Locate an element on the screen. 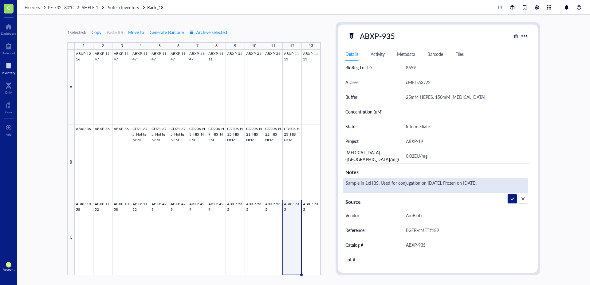 This screenshot has width=590, height=285. div: AroBioTx is located at coordinates (465, 216).